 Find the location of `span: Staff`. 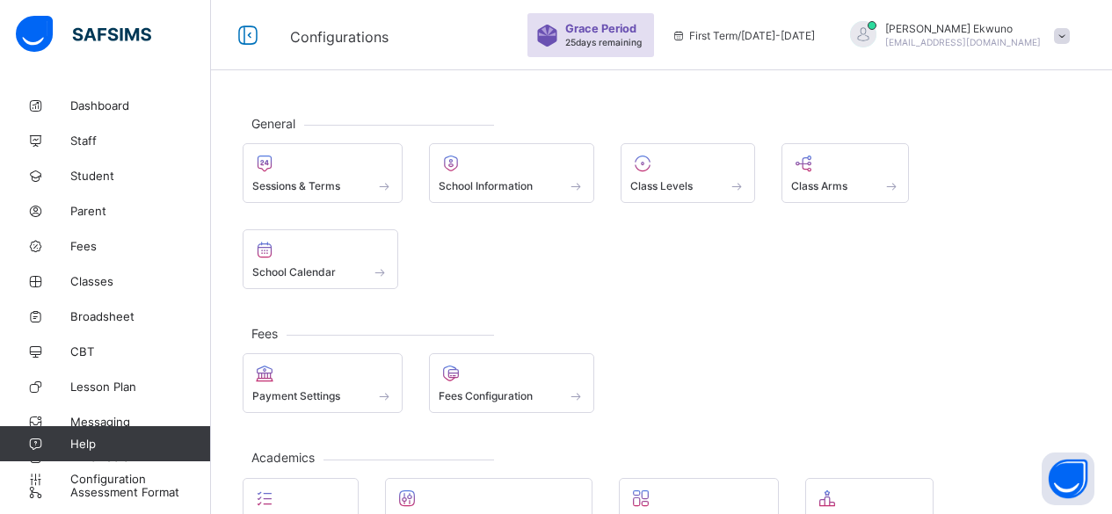

span: Staff is located at coordinates (141, 141).